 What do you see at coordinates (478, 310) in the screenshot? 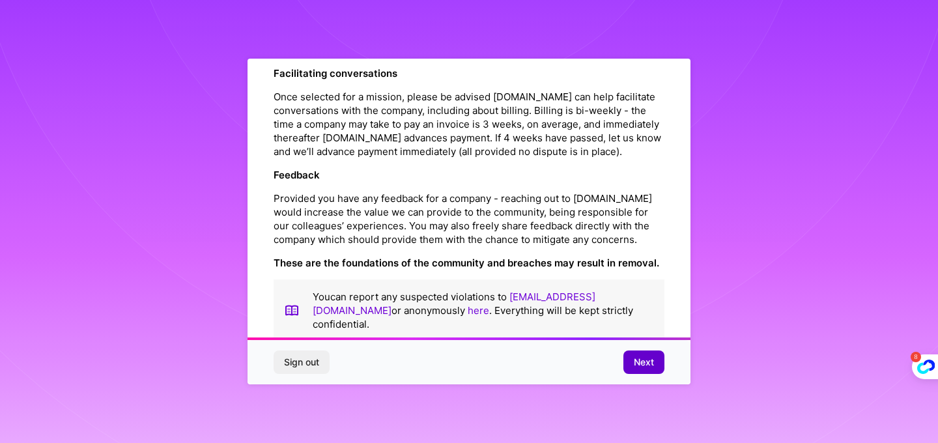
I see `a: here` at bounding box center [478, 310].